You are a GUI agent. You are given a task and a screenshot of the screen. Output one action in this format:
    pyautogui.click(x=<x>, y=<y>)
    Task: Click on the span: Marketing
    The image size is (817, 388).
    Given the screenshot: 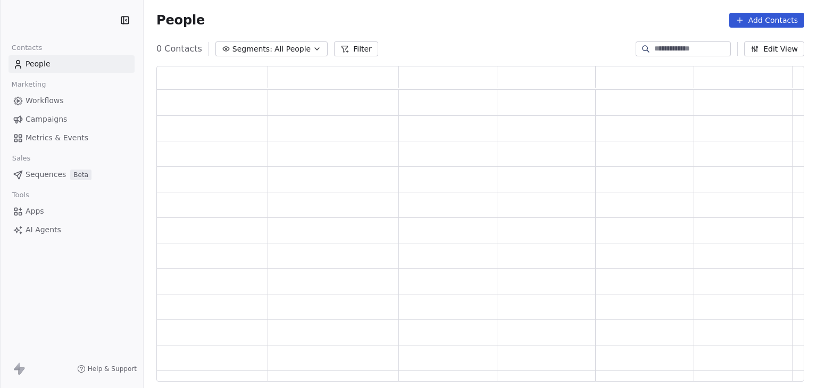 What is the action you would take?
    pyautogui.click(x=29, y=85)
    